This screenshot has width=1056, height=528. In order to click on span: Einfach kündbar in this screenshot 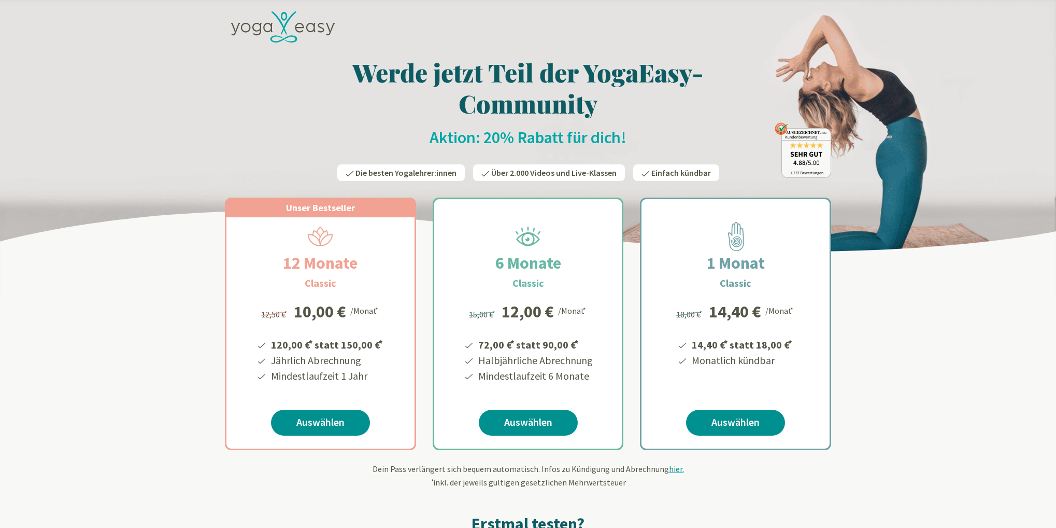, I will do `click(681, 173)`.